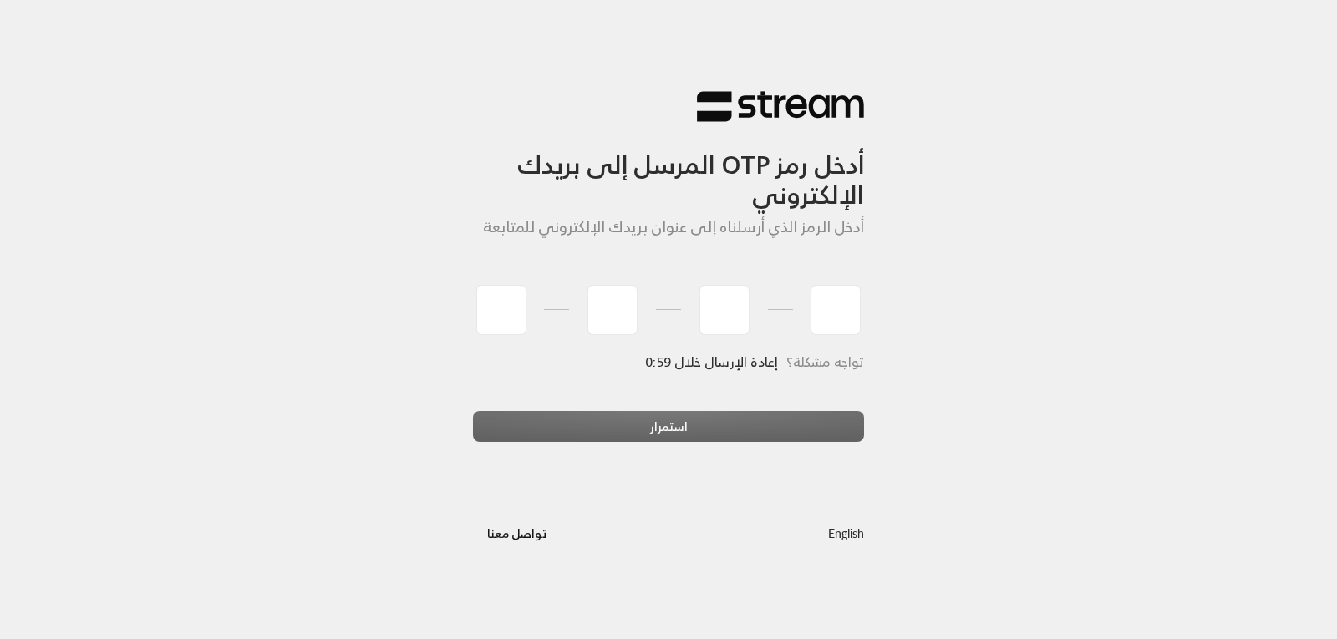 The height and width of the screenshot is (639, 1337). What do you see at coordinates (669, 227) in the screenshot?
I see `h5: أدخل الرمز الذي أرسلناه إلى عنوان بريدك الإلكتروني للمتابعة` at bounding box center [669, 227].